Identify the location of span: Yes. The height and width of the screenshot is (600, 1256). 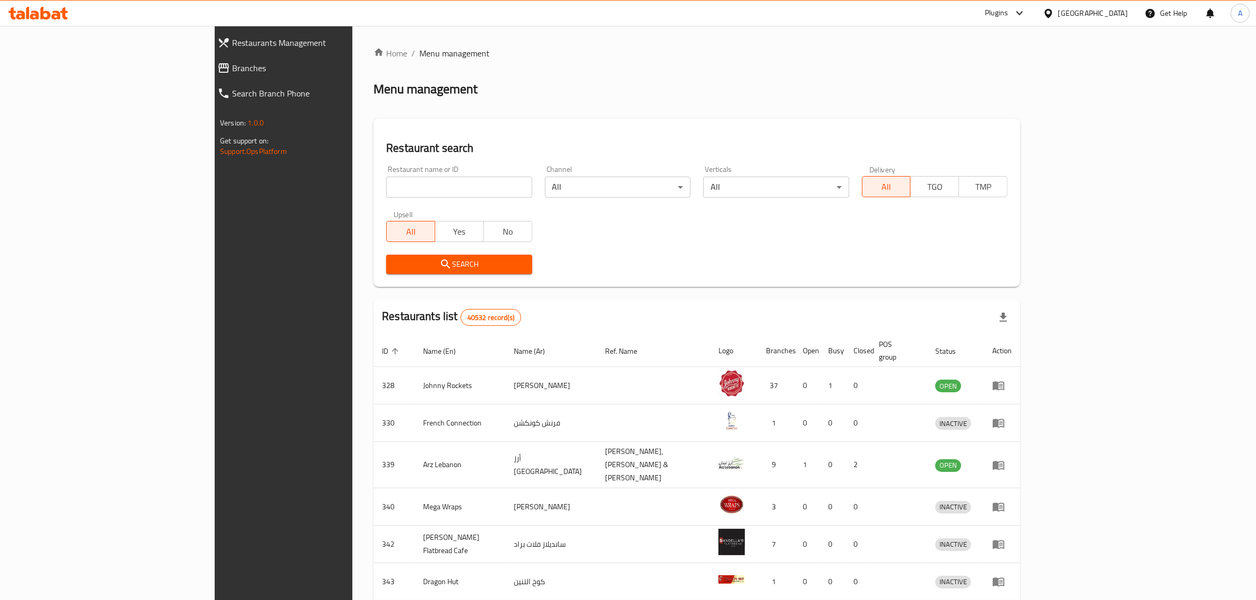
(459, 232).